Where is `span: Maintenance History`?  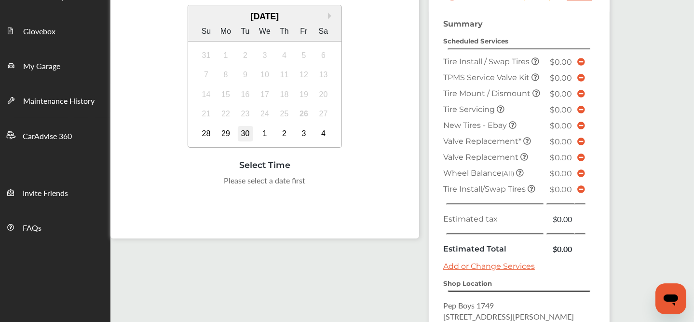
span: Maintenance History is located at coordinates (59, 101).